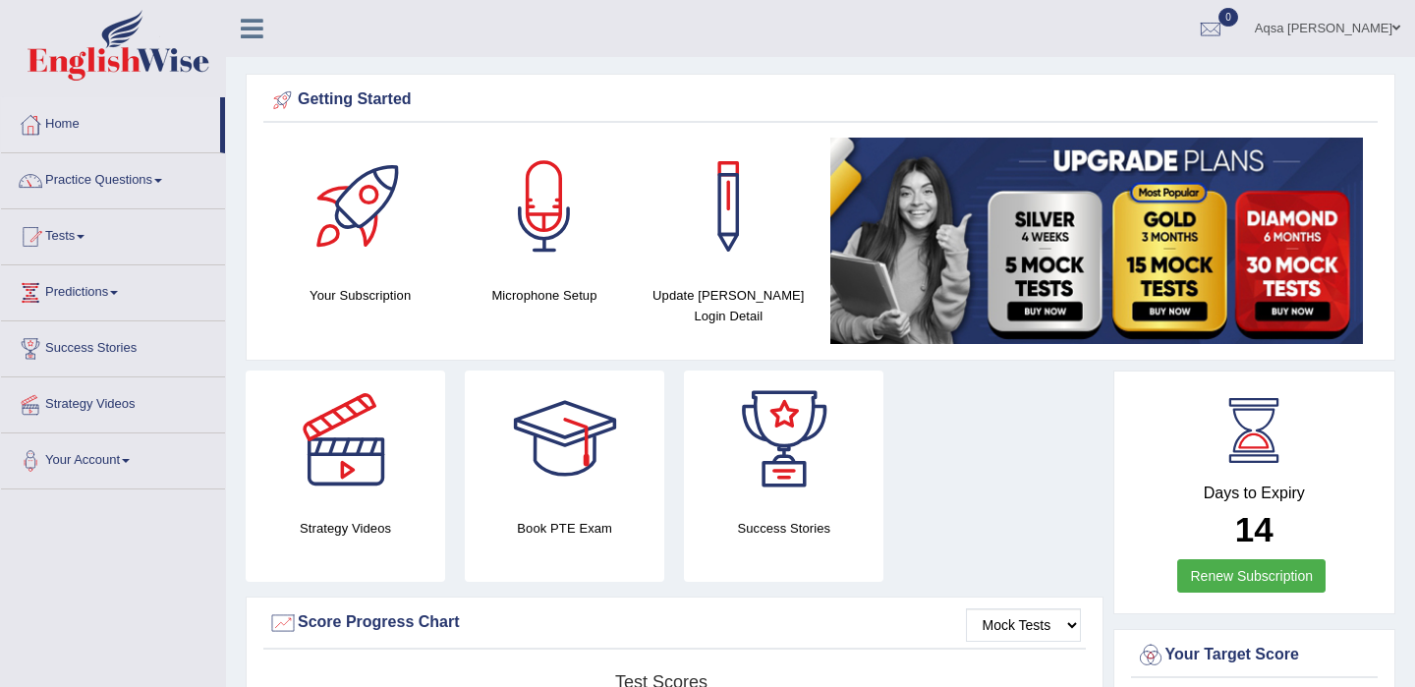  Describe the element at coordinates (821, 100) in the screenshot. I see `div: Getting Started` at that location.